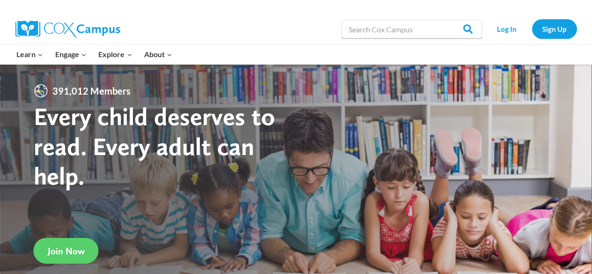  Describe the element at coordinates (68, 29) in the screenshot. I see `img: Cox Campus` at that location.